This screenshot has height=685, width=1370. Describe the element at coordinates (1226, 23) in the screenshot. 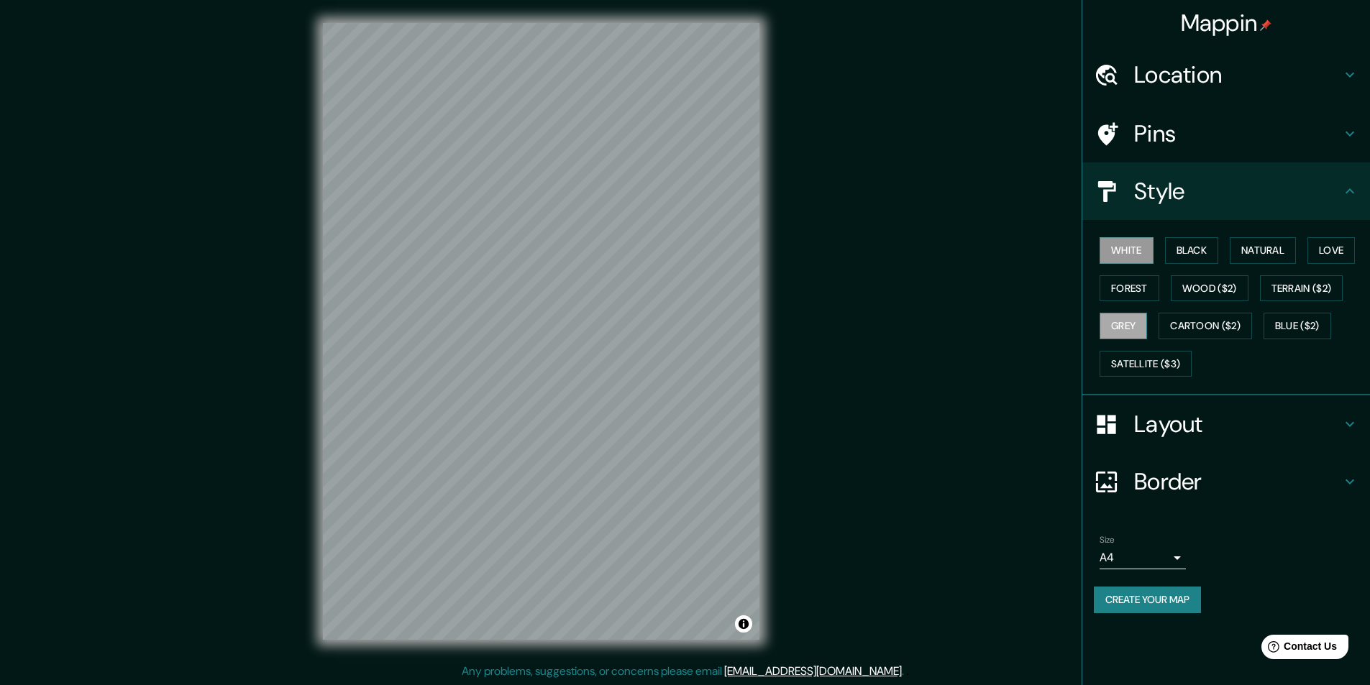

I see `h4: Mappin` at that location.